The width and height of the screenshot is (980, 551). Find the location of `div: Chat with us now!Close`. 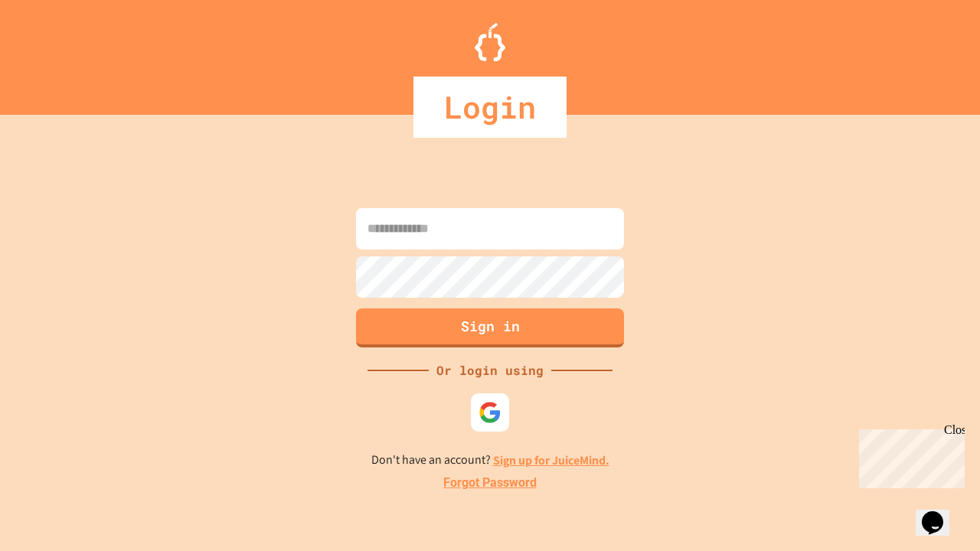

div: Chat with us now!Close is located at coordinates (56, 51).